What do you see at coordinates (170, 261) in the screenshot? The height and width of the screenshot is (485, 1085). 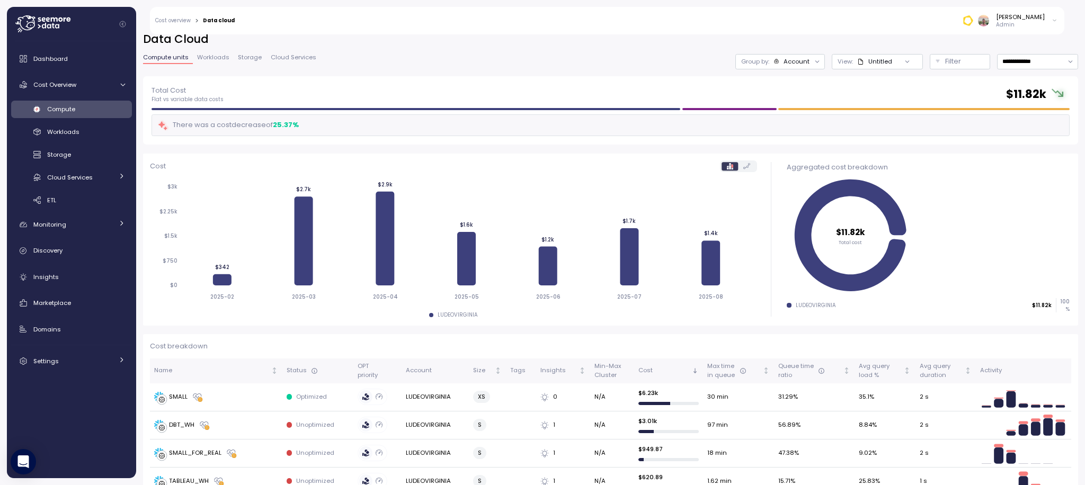 I see `tspan: $750` at bounding box center [170, 261].